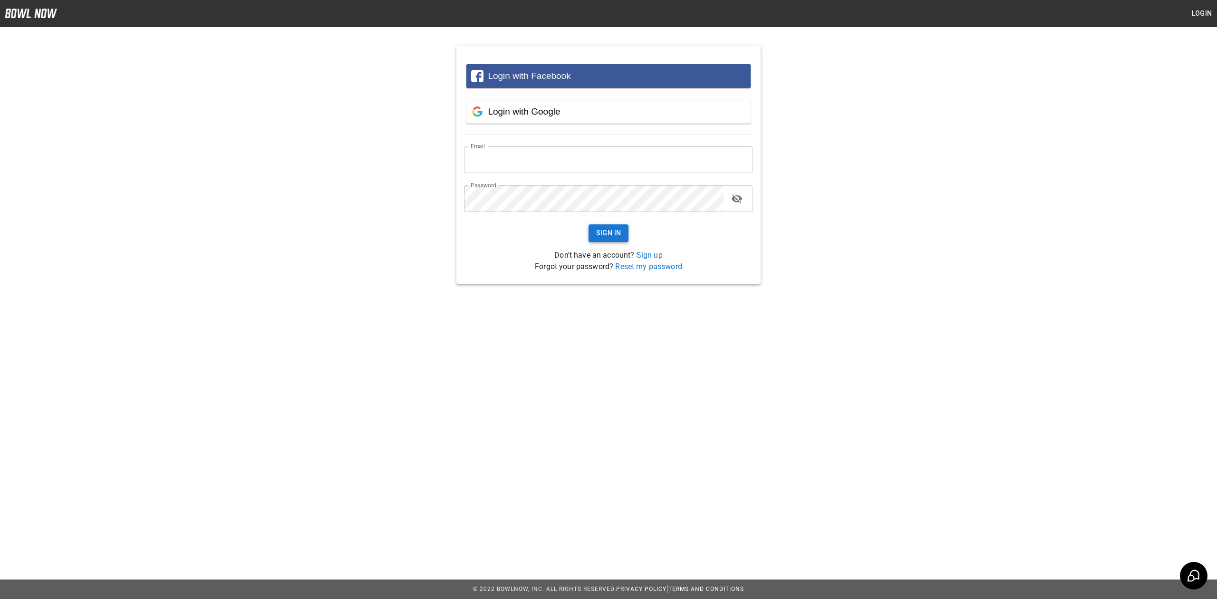 Image resolution: width=1217 pixels, height=599 pixels. What do you see at coordinates (609, 267) in the screenshot?
I see `p: Forgot your password?` at bounding box center [609, 267].